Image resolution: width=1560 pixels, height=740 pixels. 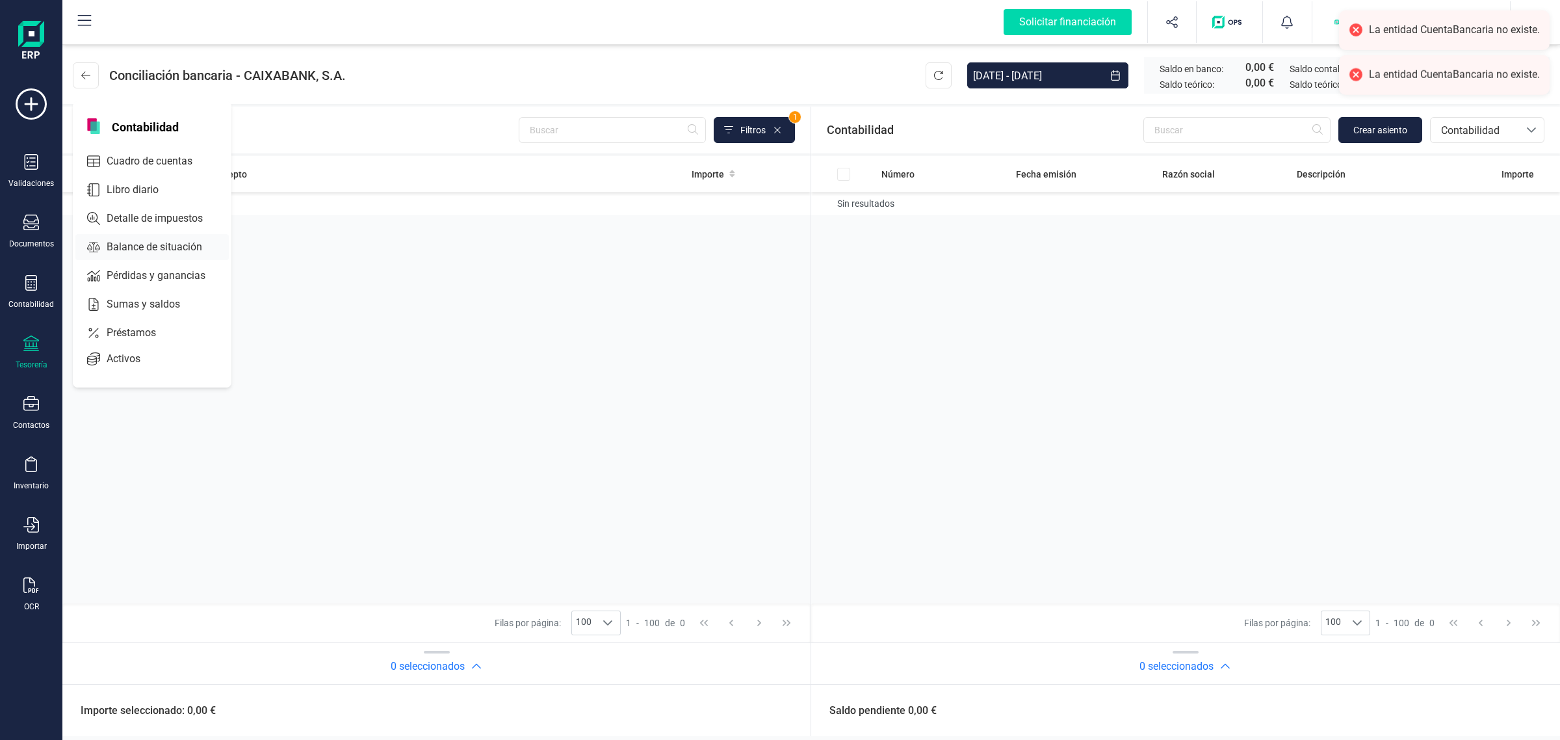 What do you see at coordinates (1115, 75) in the screenshot?
I see `button: Choose Date` at bounding box center [1115, 75].